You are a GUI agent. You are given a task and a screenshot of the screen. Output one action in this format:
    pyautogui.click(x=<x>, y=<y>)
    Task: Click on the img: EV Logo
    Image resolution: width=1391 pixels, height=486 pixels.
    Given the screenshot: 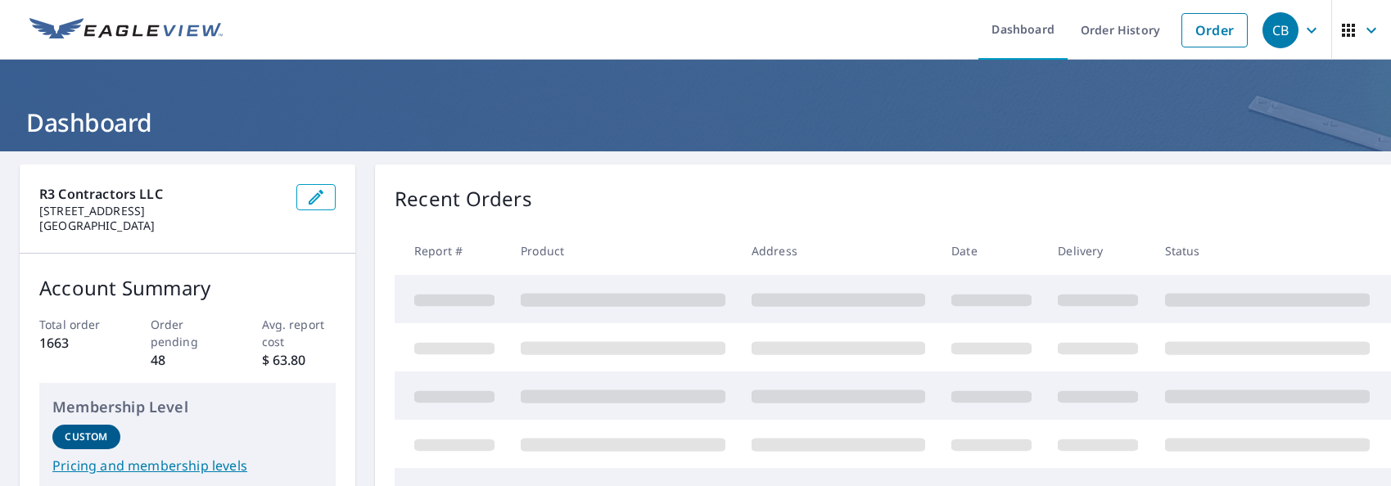 What is the action you would take?
    pyautogui.click(x=126, y=30)
    